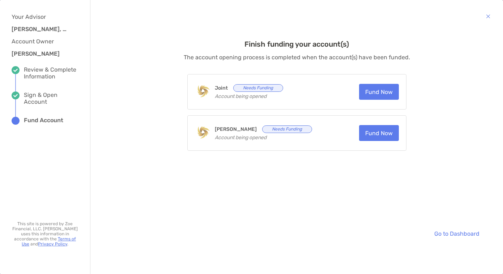 This screenshot has width=503, height=274. What do you see at coordinates (43, 121) in the screenshot?
I see `div: Fund Account` at bounding box center [43, 121].